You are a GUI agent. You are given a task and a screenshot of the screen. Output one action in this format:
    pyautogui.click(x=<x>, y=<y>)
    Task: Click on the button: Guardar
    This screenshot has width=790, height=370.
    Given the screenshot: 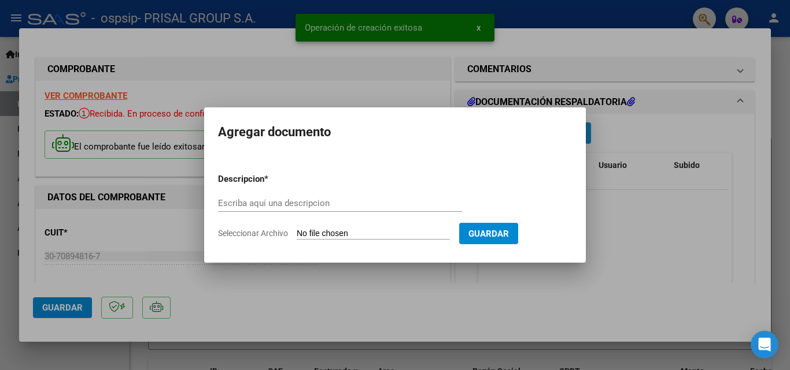 What is the action you would take?
    pyautogui.click(x=488, y=234)
    